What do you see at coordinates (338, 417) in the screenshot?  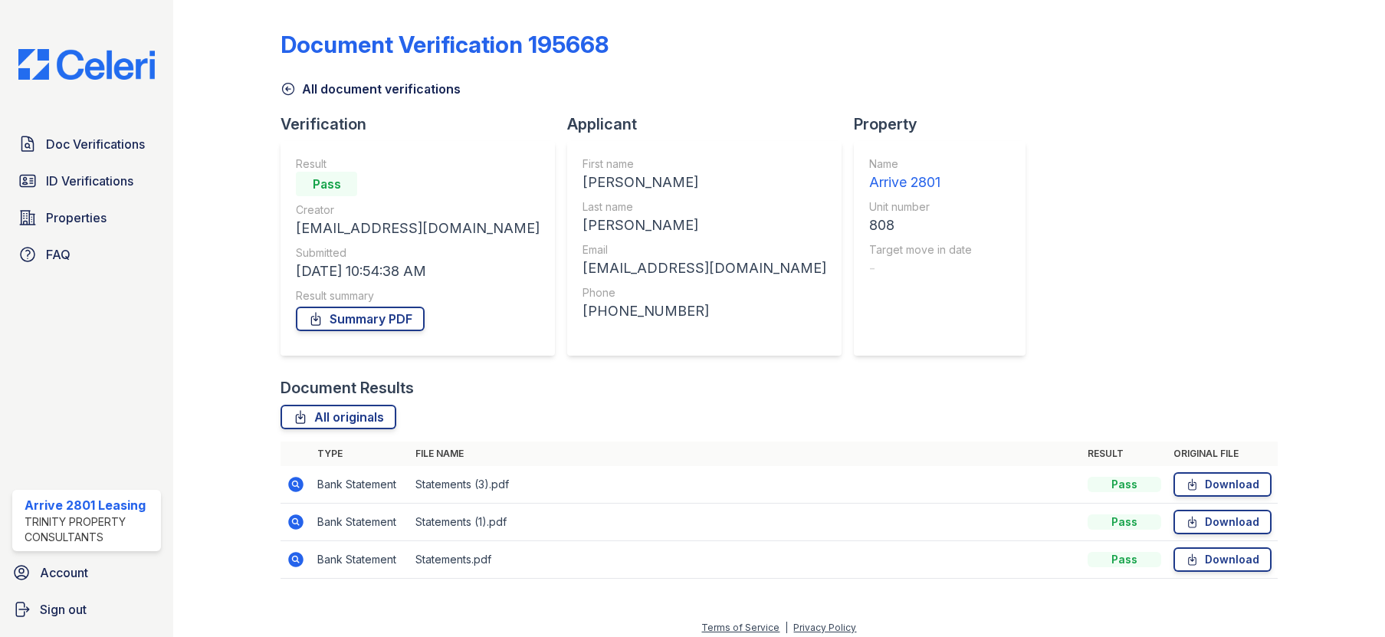 I see `a: All originals` at bounding box center [338, 417].